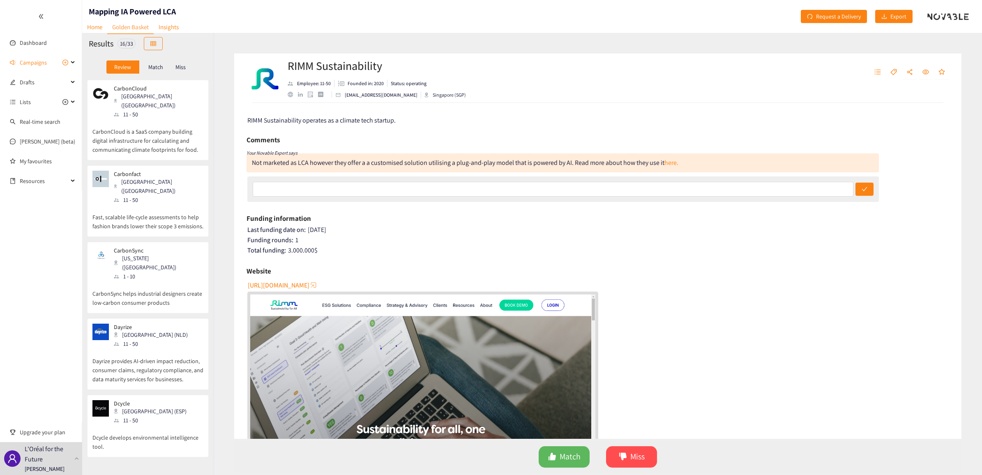 This screenshot has width=982, height=475. I want to click on h2: Results, so click(101, 44).